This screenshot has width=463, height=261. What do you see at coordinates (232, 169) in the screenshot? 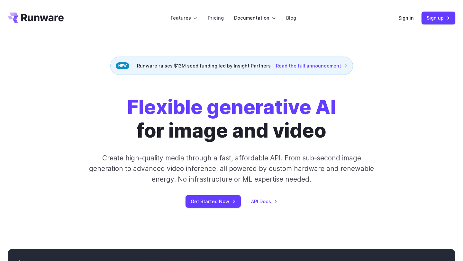
I see `p: Create high-quality media through a fast, affordable API. From sub-second image generation to adv...` at bounding box center [232, 169].